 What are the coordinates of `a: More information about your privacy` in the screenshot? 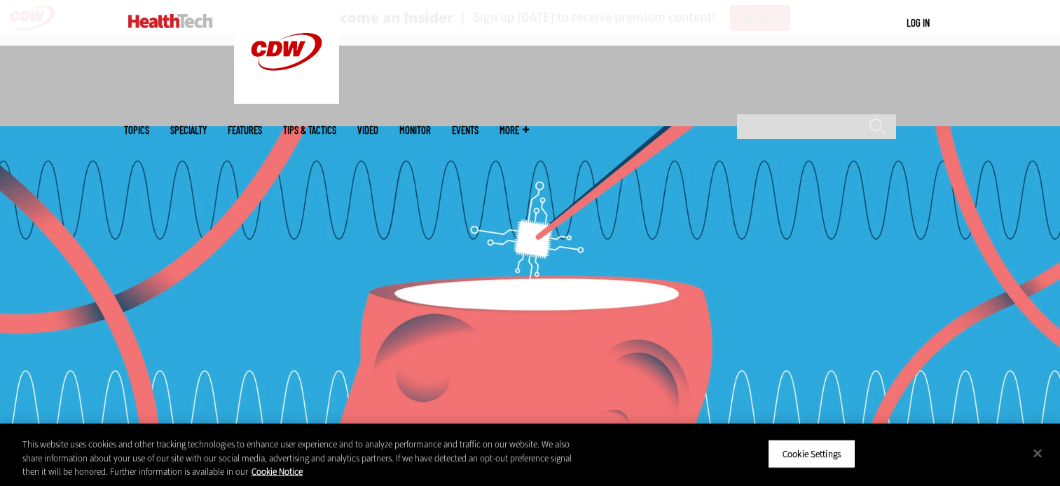 It's located at (277, 471).